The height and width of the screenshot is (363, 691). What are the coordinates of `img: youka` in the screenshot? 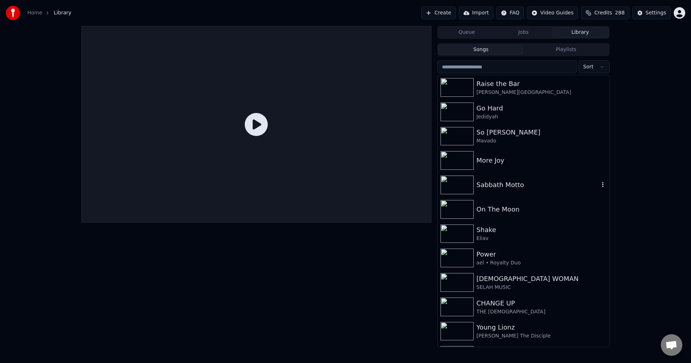 It's located at (13, 13).